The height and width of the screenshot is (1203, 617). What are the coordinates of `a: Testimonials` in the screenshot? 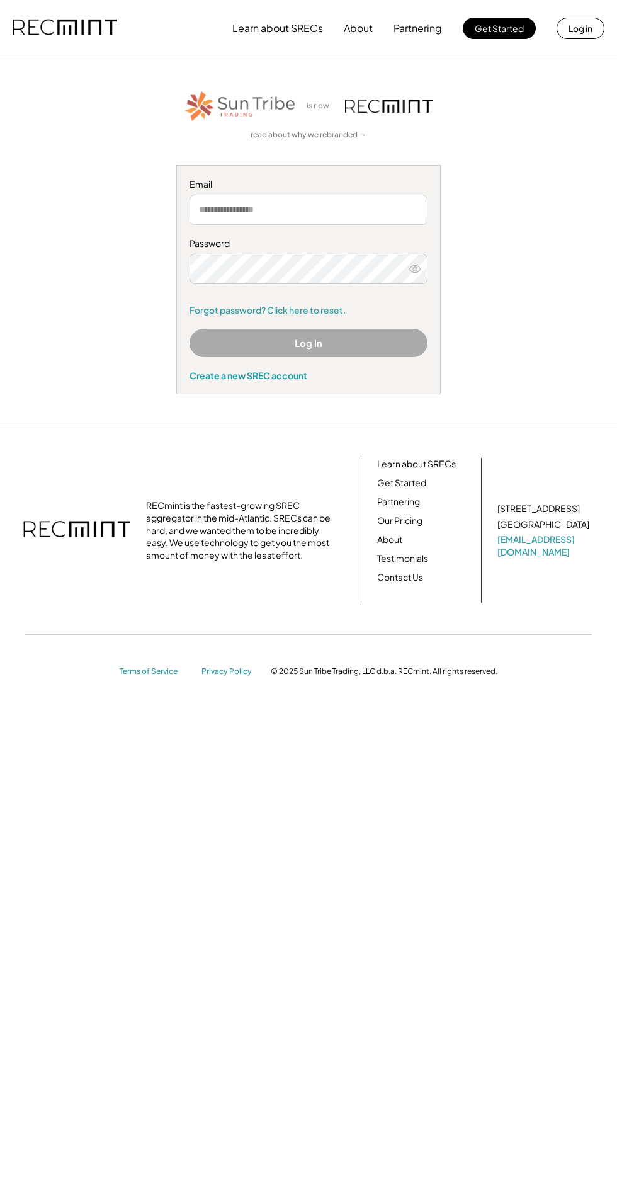 It's located at (402, 559).